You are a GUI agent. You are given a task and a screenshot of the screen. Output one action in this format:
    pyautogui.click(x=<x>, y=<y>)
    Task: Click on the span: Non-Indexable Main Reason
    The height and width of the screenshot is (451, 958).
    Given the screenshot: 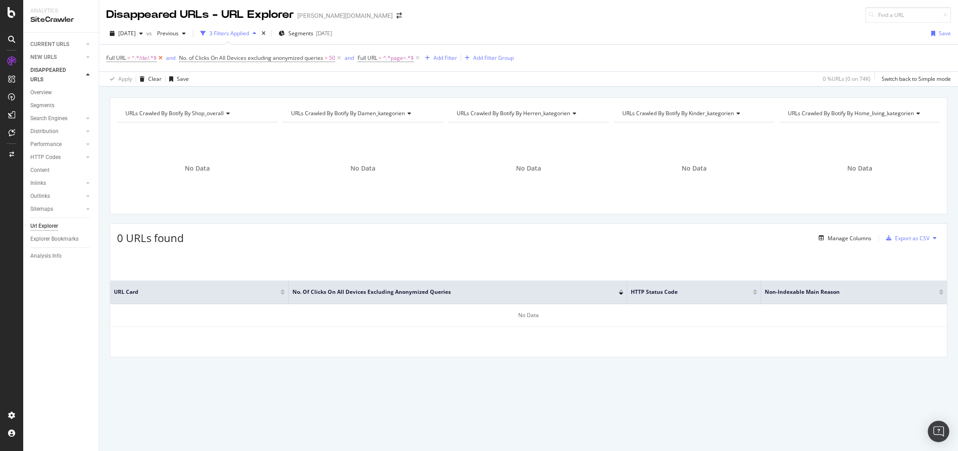 What is the action you would take?
    pyautogui.click(x=845, y=292)
    